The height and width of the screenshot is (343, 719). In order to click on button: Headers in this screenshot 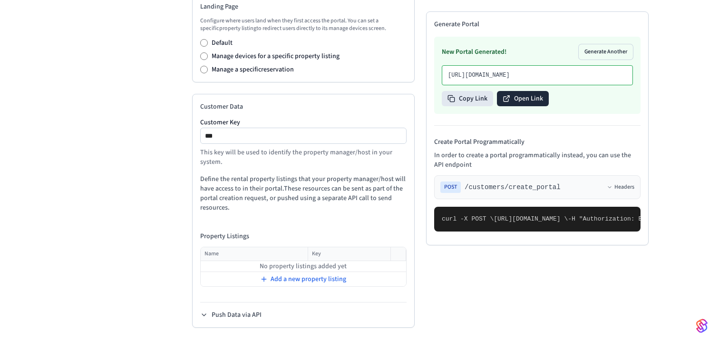, I will do `click(621, 187)`.